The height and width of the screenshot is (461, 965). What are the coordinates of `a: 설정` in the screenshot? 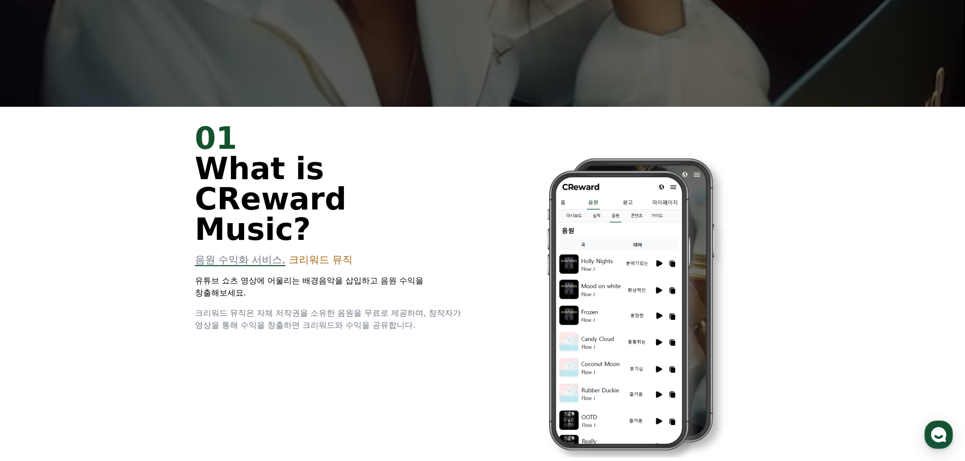 It's located at (163, 334).